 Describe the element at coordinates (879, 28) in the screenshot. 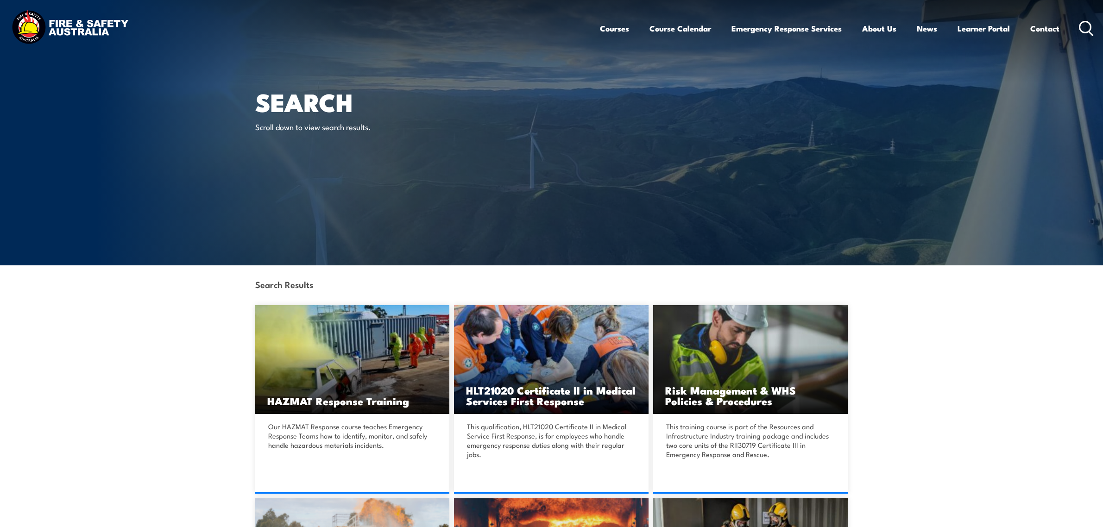

I see `a: About Us` at that location.